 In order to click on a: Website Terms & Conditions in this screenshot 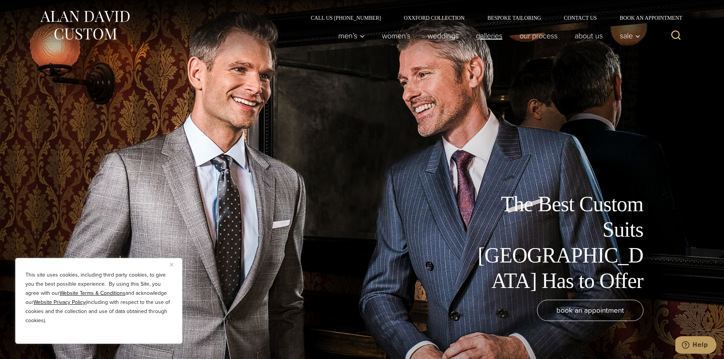, I will do `click(92, 293)`.